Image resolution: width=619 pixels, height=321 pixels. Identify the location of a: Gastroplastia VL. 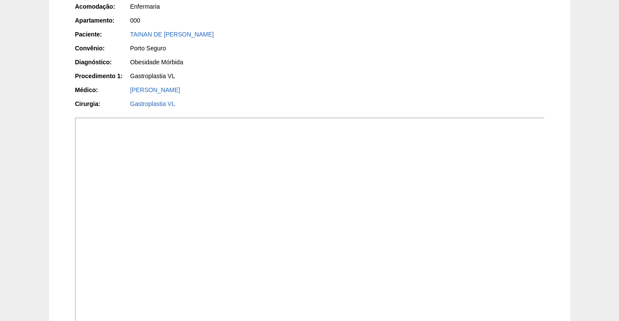
(153, 104).